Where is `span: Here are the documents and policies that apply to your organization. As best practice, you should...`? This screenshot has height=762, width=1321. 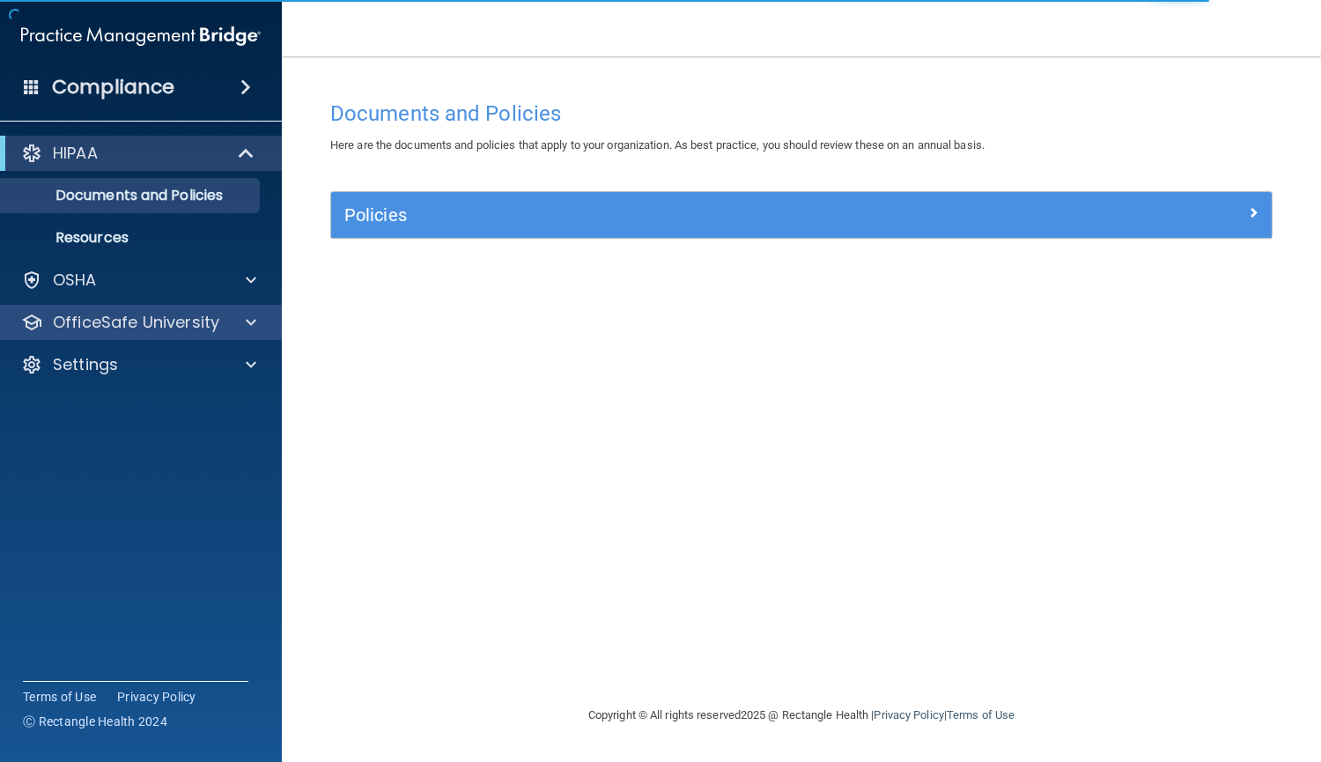
span: Here are the documents and policies that apply to your organization. As best practice, you should... is located at coordinates (657, 144).